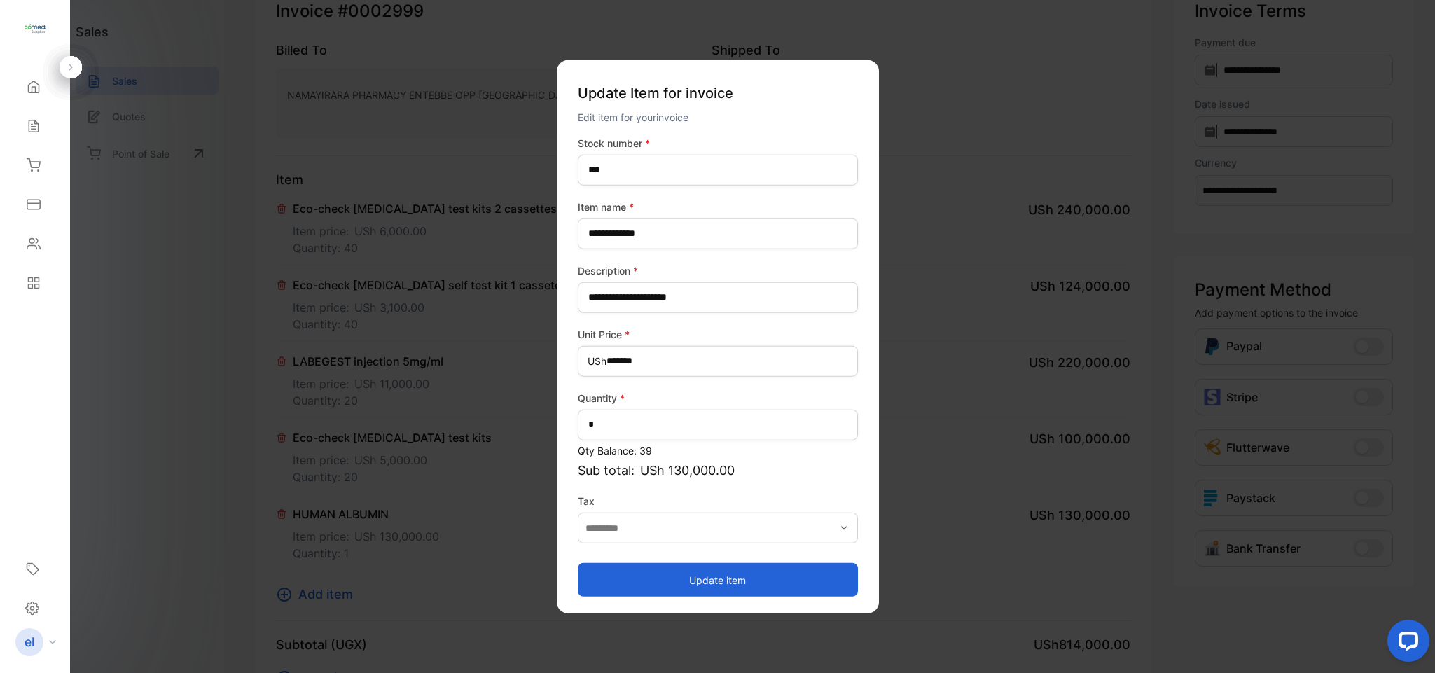 The width and height of the screenshot is (1435, 673). What do you see at coordinates (718, 92) in the screenshot?
I see `p: Update Item for invoice` at bounding box center [718, 92].